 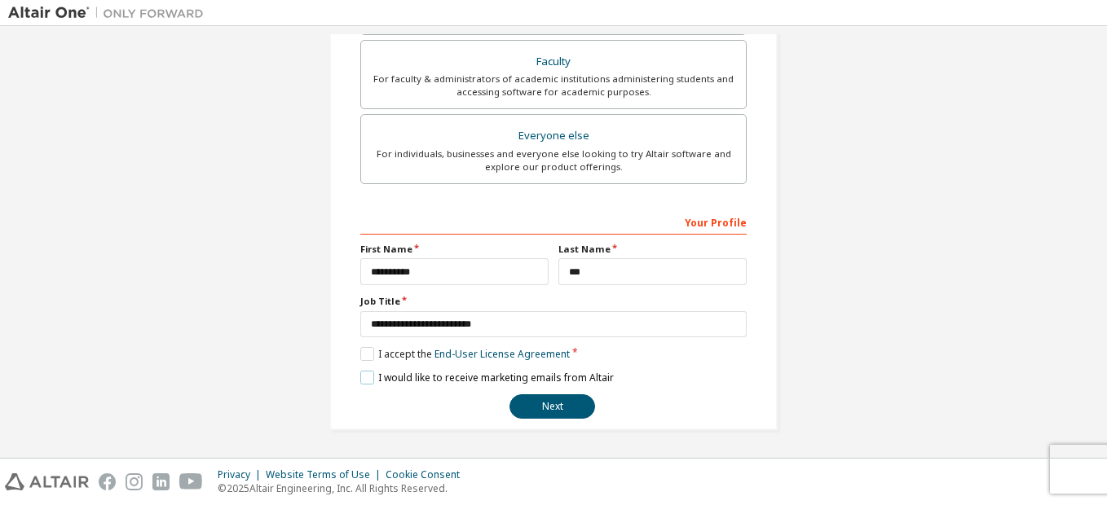 What do you see at coordinates (652, 249) in the screenshot?
I see `label: Last Name` at bounding box center [652, 249].